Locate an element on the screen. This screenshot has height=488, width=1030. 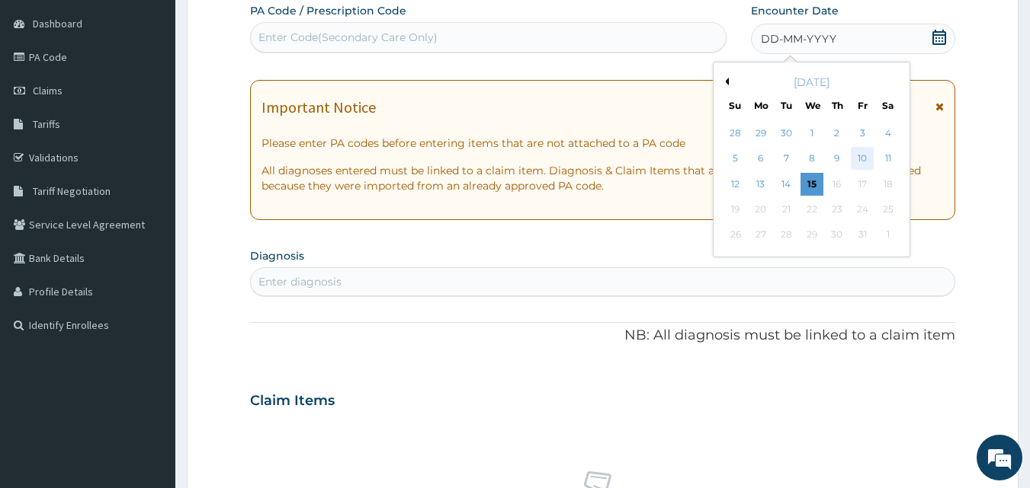
div: Choose Wednesday, October 8th, 2025 is located at coordinates (812, 159).